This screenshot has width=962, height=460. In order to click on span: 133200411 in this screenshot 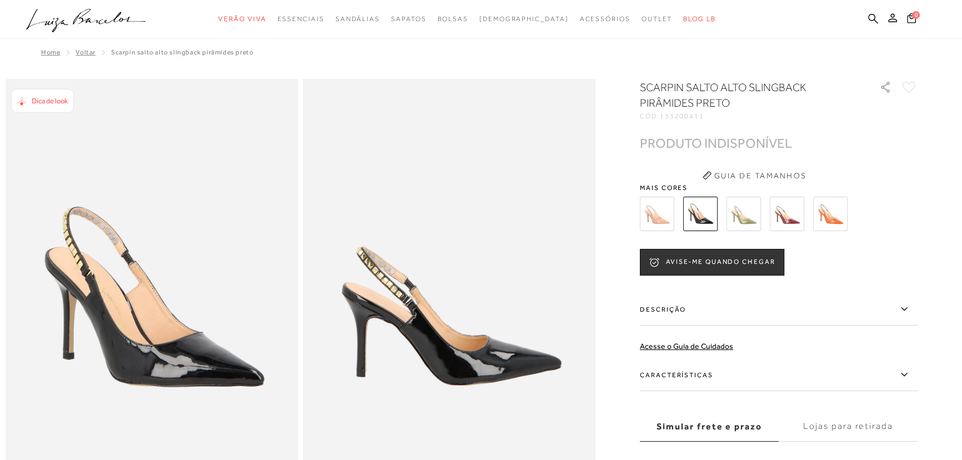, I will do `click(682, 116)`.